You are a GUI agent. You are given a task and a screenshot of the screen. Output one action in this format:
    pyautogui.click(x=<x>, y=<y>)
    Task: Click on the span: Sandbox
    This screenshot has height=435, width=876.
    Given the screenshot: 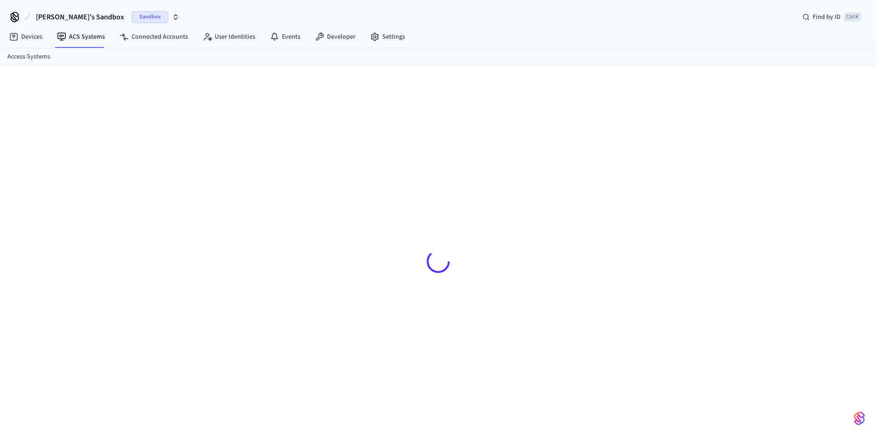 What is the action you would take?
    pyautogui.click(x=150, y=17)
    